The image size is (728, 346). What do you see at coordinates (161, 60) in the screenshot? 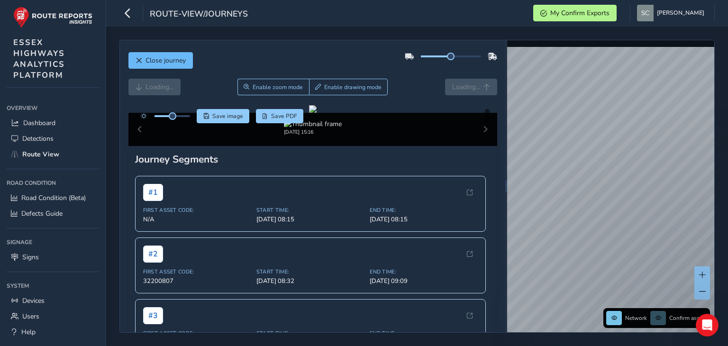
I see `button: Close journey` at bounding box center [161, 60].